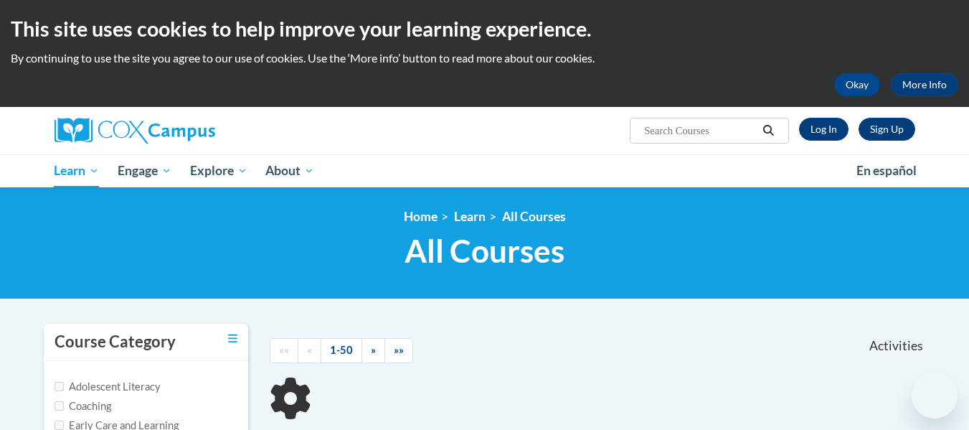 This screenshot has width=969, height=430. I want to click on input: Search Courses, so click(700, 131).